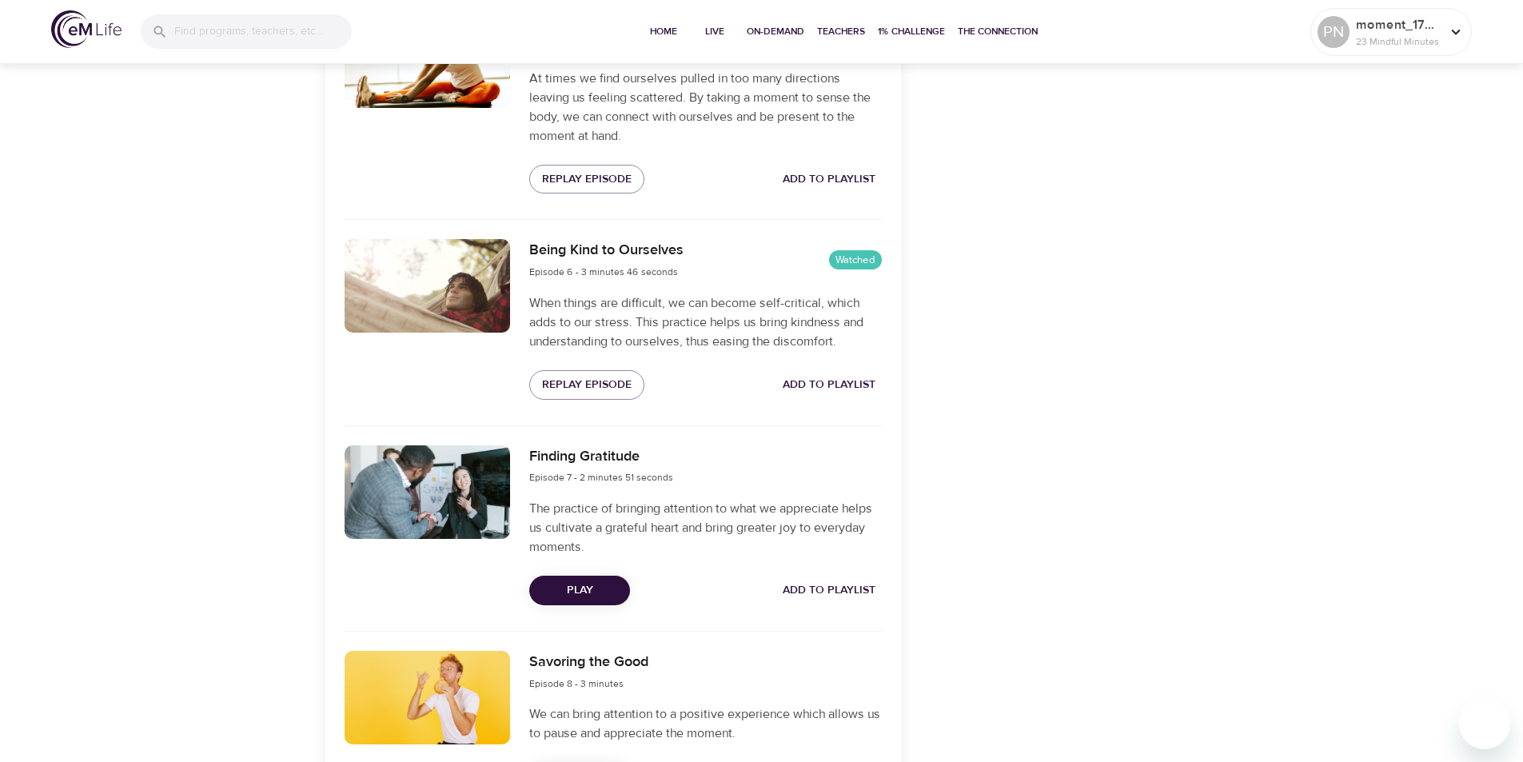 The image size is (1523, 762). Describe the element at coordinates (705, 322) in the screenshot. I see `p: When things are difficult, we can become self-critical, which adds to our stress. This practice h...` at that location.